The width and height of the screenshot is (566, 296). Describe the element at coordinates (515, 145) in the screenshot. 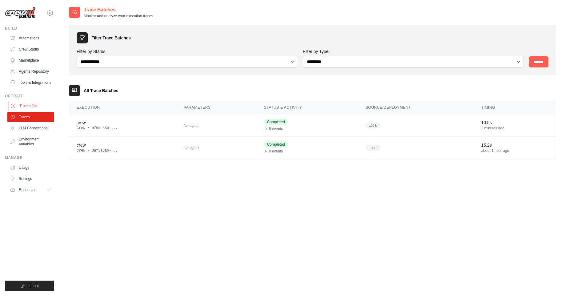

I see `div: 15.2s` at that location.